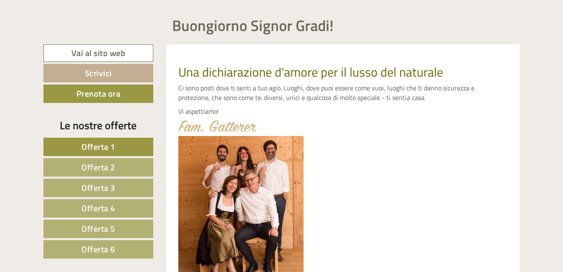  Describe the element at coordinates (98, 228) in the screenshot. I see `span: Offerta 5` at that location.